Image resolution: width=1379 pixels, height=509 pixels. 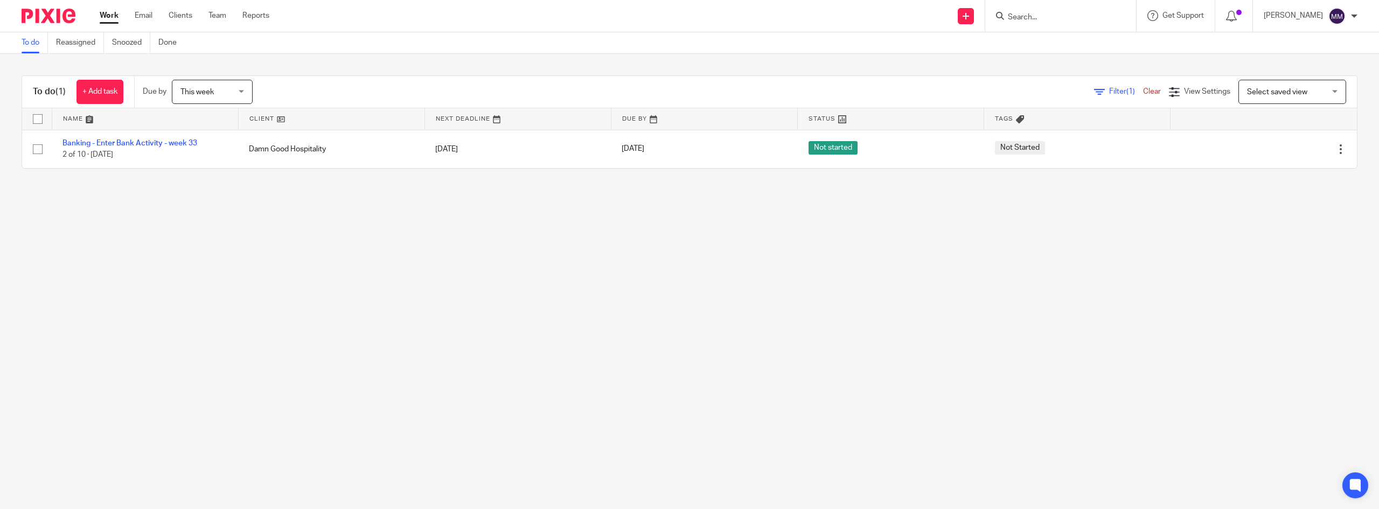 What do you see at coordinates (109, 16) in the screenshot?
I see `a: Work` at bounding box center [109, 16].